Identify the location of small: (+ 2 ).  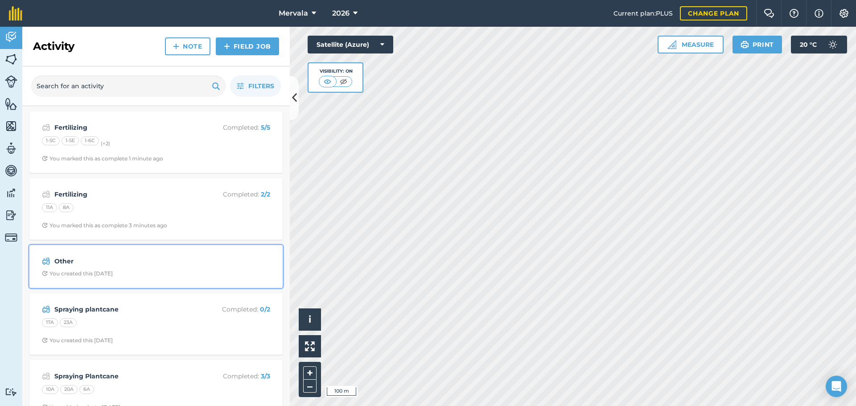
(105, 143).